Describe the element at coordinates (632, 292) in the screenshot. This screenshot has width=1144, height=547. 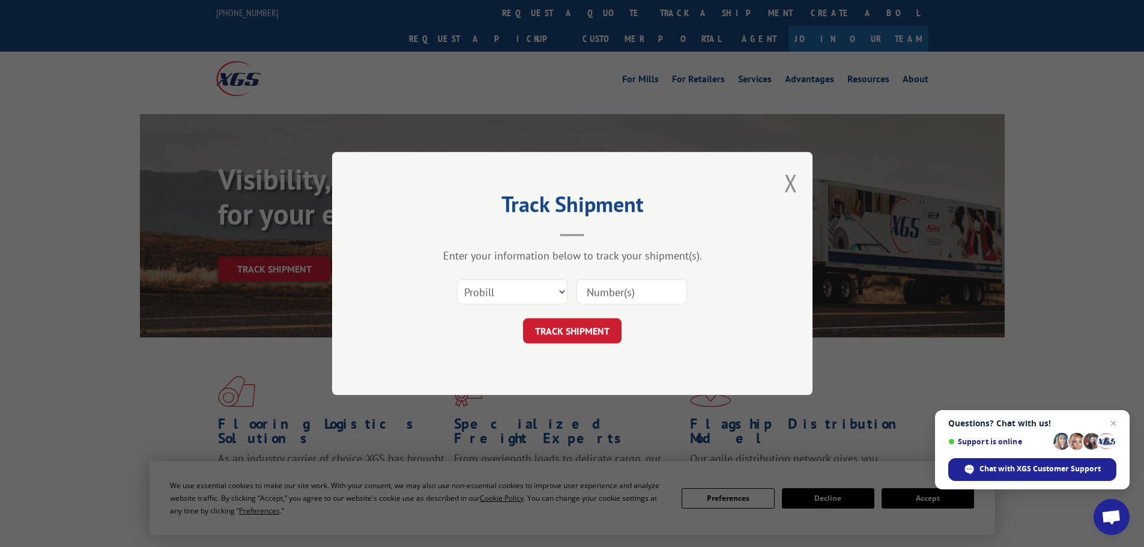
I see `input: Number(s)` at that location.